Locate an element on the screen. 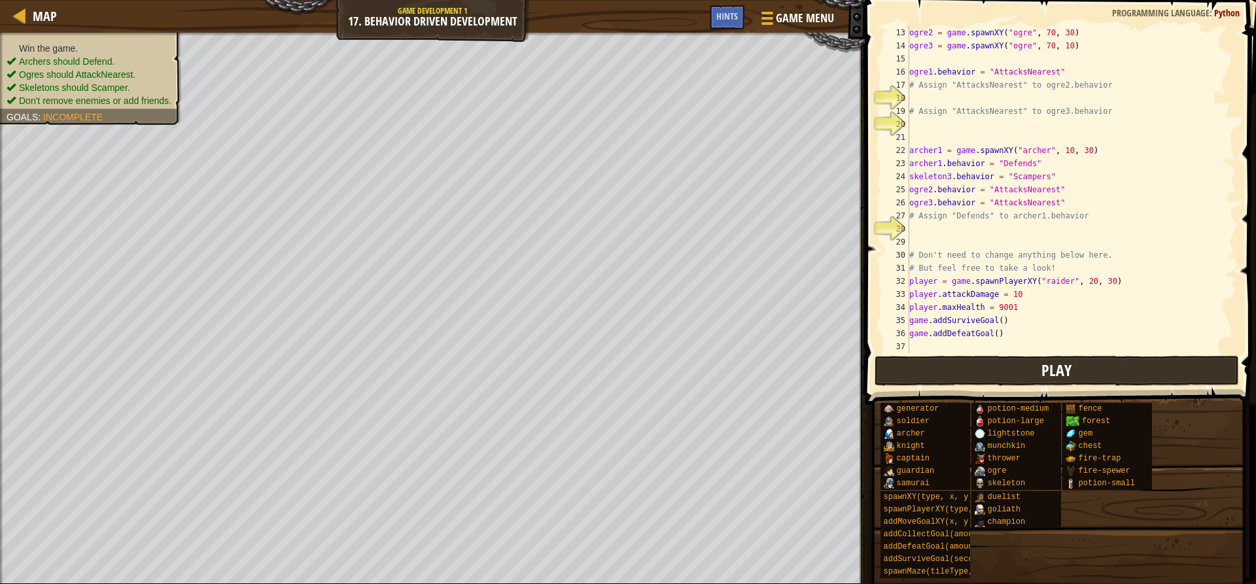 The height and width of the screenshot is (584, 1256). div: 28 is located at coordinates (896, 229).